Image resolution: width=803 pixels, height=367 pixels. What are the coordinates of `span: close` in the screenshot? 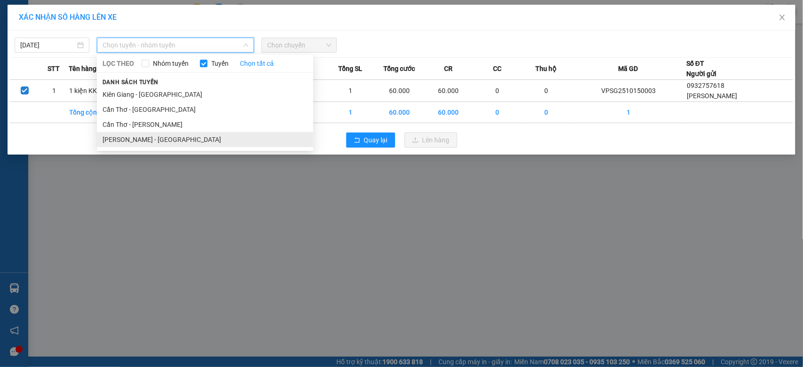 It's located at (782, 17).